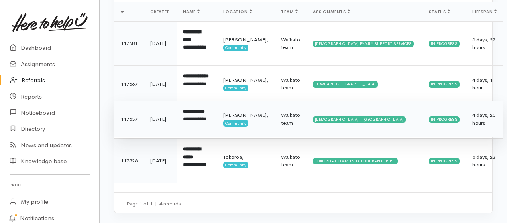 The image size is (507, 223). What do you see at coordinates (237, 12) in the screenshot?
I see `span: Location` at bounding box center [237, 12].